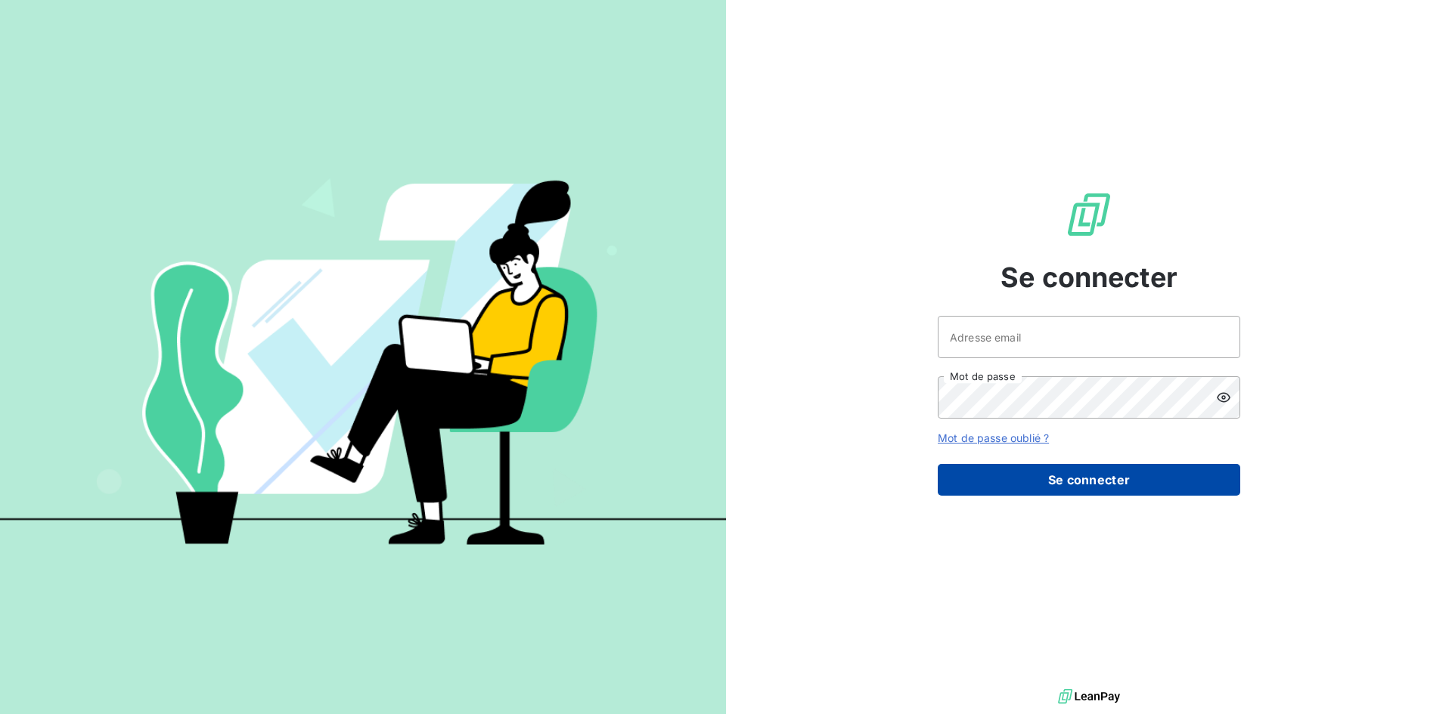 The width and height of the screenshot is (1452, 714). Describe the element at coordinates (1089, 697) in the screenshot. I see `img: logo` at that location.